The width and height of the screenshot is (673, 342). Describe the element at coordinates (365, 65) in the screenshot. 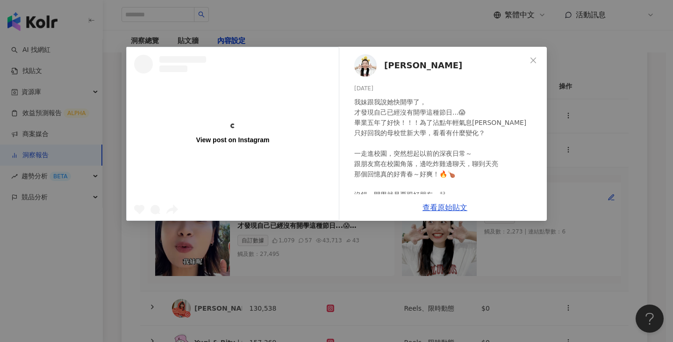

I see `img: KOL Avatar` at that location.